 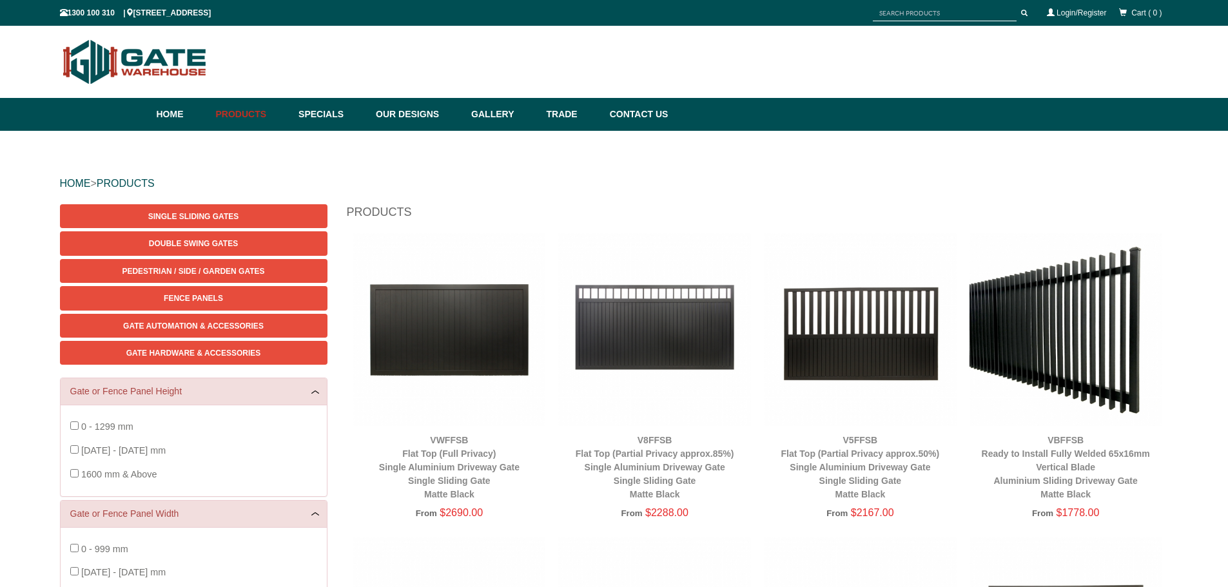 I want to click on span: Gate Hardware & Accessories, so click(x=193, y=353).